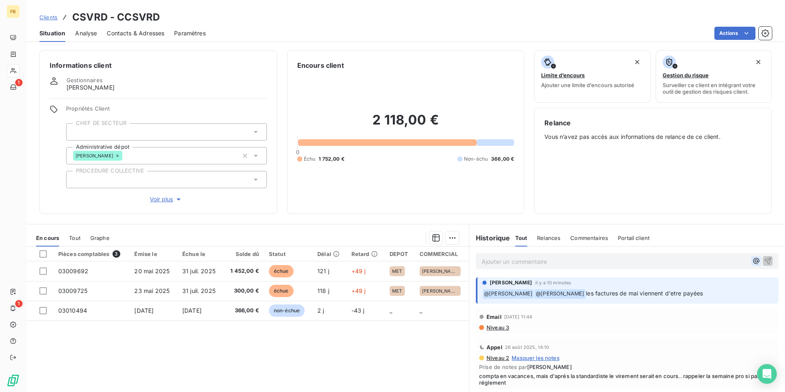 The width and height of the screenshot is (785, 392). Describe the element at coordinates (136, 33) in the screenshot. I see `span: Contacts & Adresses` at that location.